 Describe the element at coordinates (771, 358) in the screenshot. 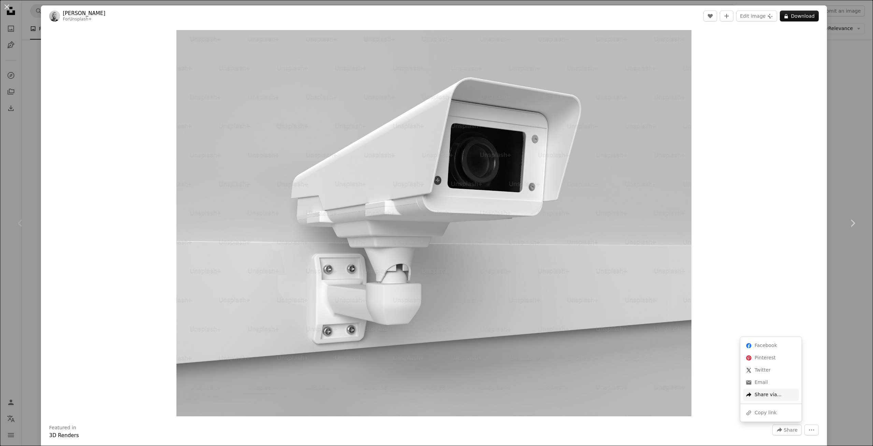

I see `a: Share on Pinterest` at that location.